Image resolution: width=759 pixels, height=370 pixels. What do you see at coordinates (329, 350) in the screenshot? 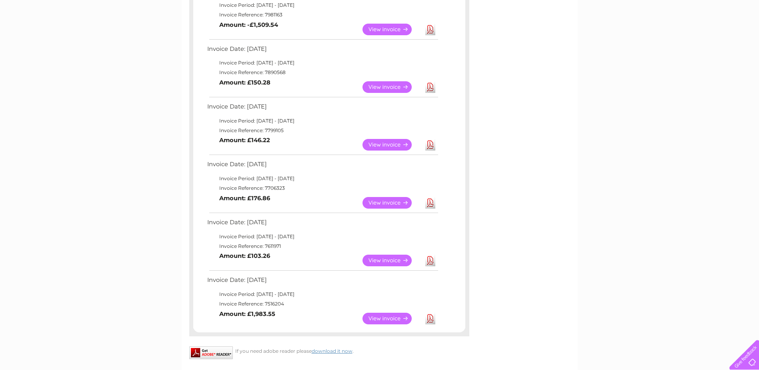
I see `div: If you need adobe reader please .` at bounding box center [329, 350].